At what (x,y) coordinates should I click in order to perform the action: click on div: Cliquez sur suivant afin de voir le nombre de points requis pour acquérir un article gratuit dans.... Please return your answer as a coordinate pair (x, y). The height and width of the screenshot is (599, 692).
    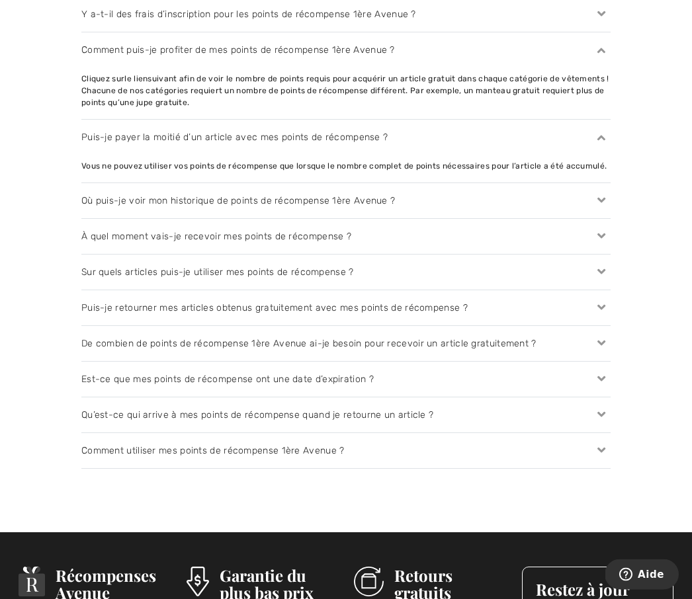
    Looking at the image, I should click on (346, 91).